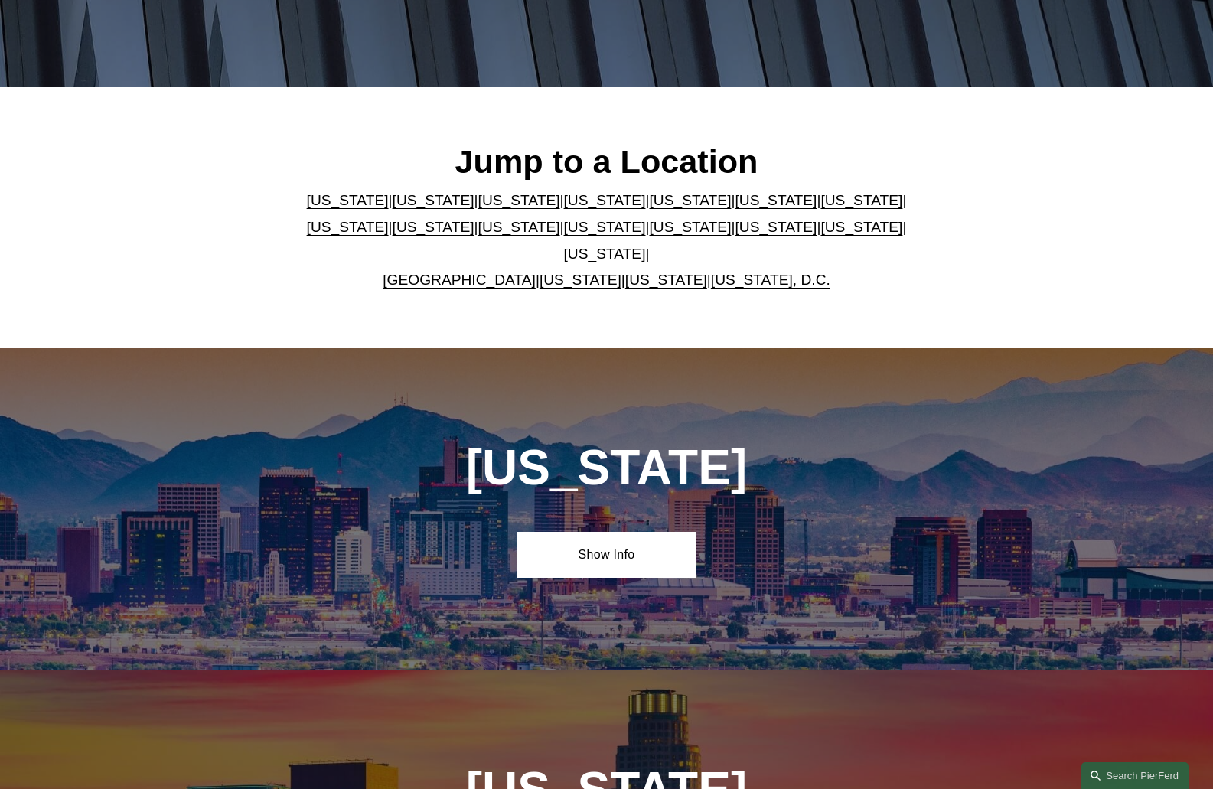 Image resolution: width=1213 pixels, height=789 pixels. I want to click on a: Show Info, so click(606, 555).